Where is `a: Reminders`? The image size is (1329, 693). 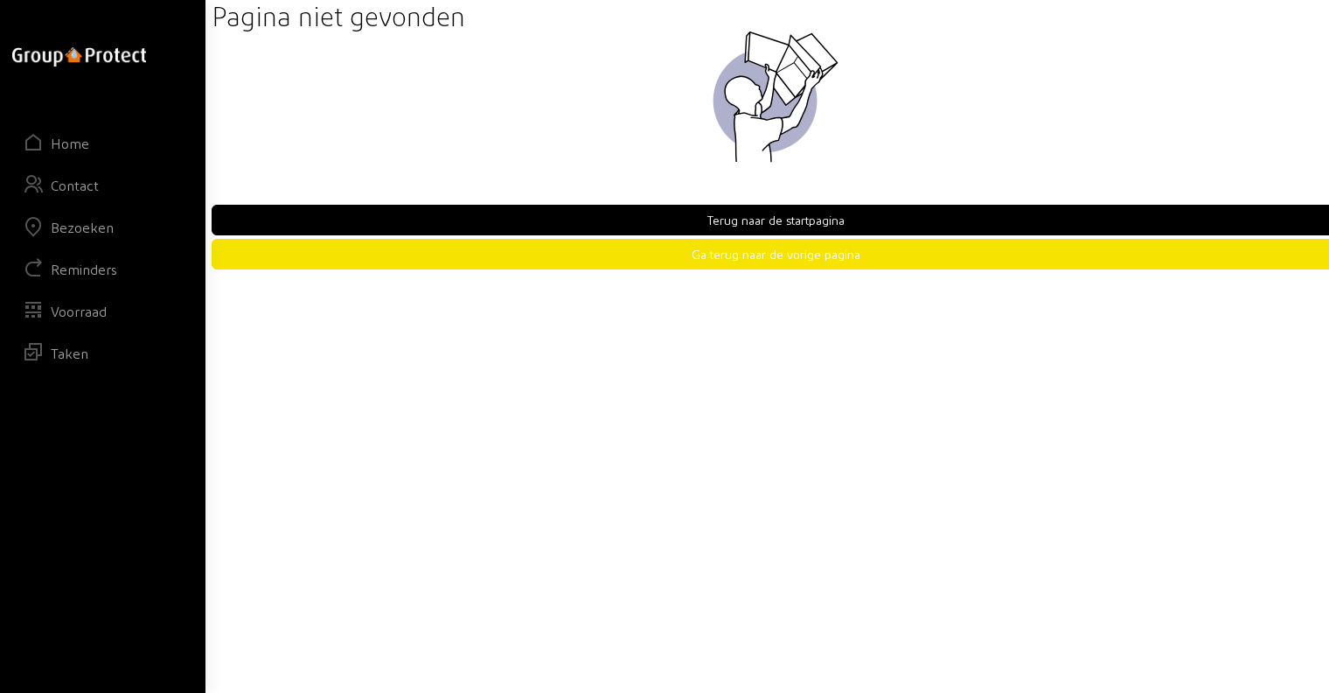
a: Reminders is located at coordinates (102, 268).